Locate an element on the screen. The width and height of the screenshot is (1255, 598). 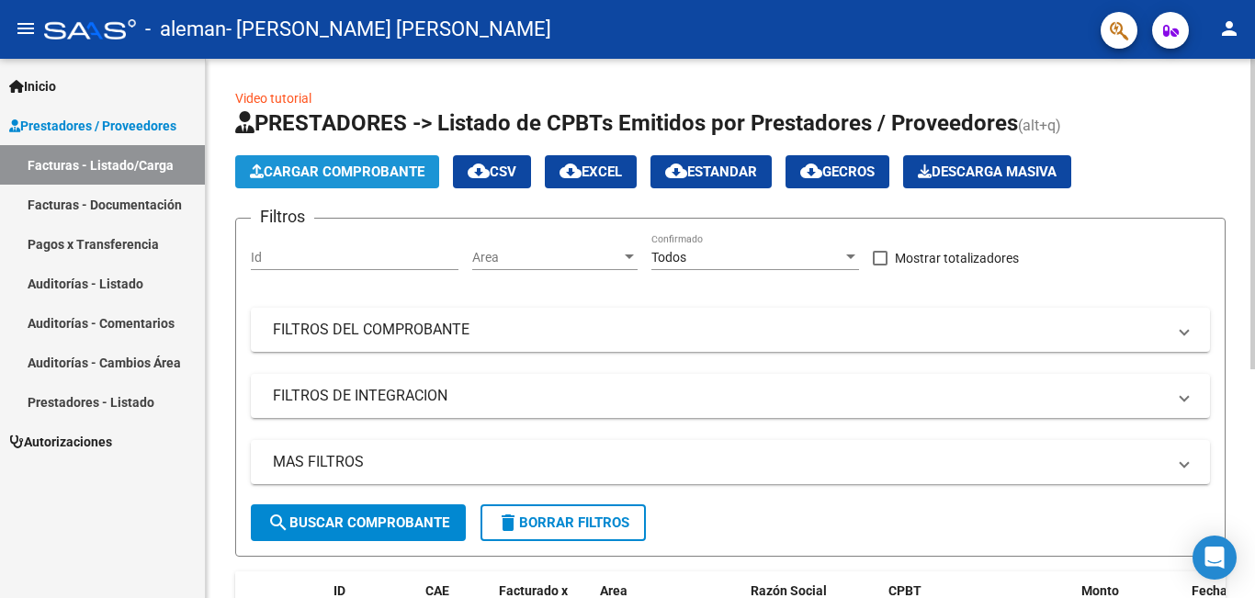
mat-panel-title: MAS FILTROS is located at coordinates (719, 462).